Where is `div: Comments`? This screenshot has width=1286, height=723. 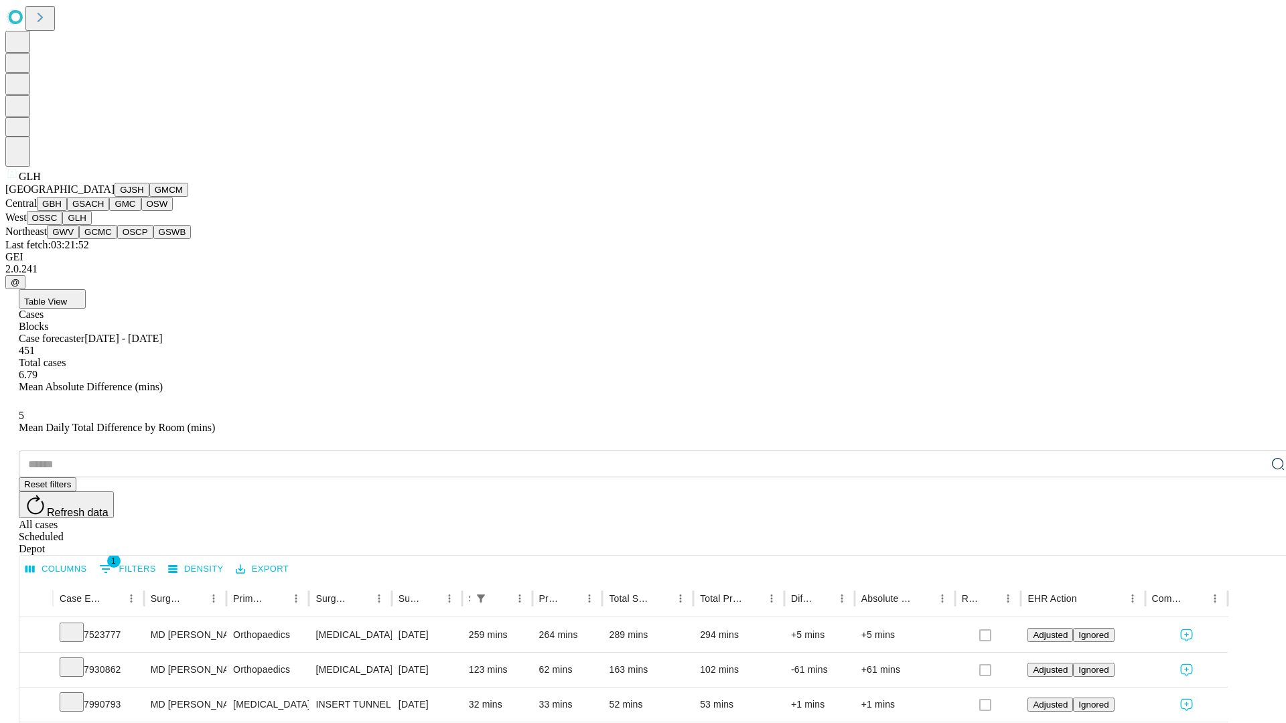
div: Comments is located at coordinates (1169, 599).